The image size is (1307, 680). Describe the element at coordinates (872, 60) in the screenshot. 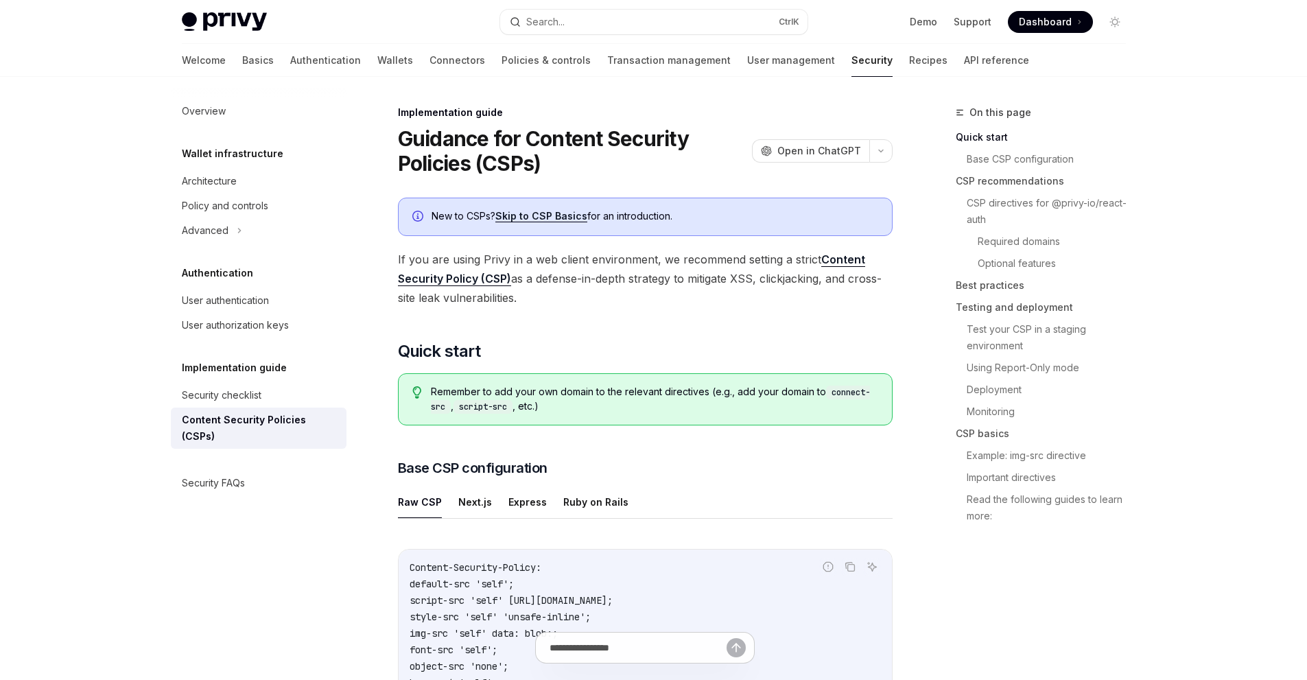

I see `a: Security` at that location.